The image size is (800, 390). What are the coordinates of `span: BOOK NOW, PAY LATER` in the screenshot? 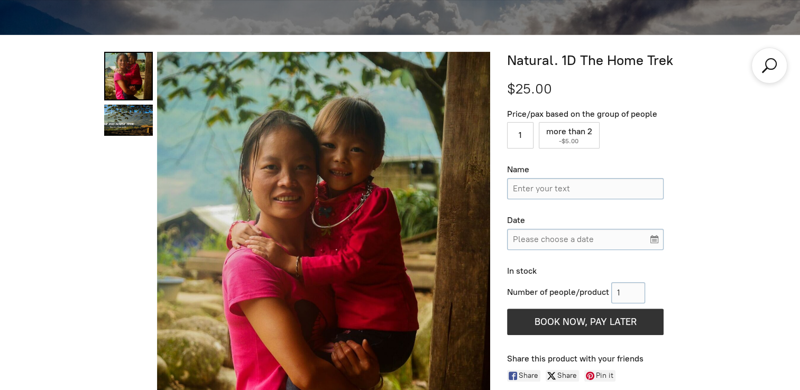 It's located at (586, 322).